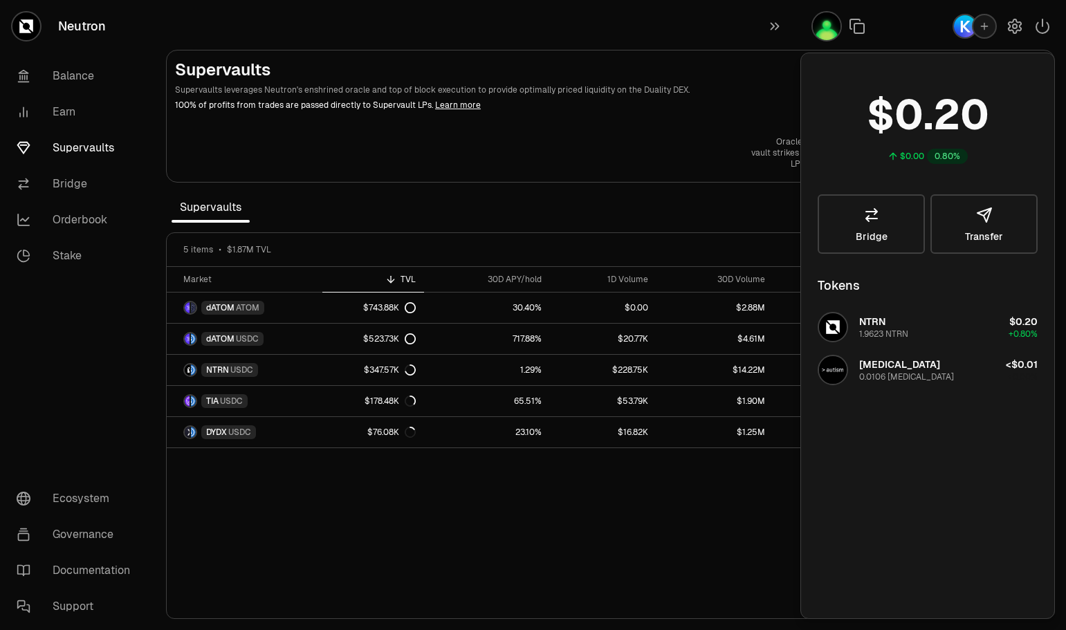 This screenshot has height=630, width=1066. What do you see at coordinates (373, 370) in the screenshot?
I see `a: $347.57K` at bounding box center [373, 370].